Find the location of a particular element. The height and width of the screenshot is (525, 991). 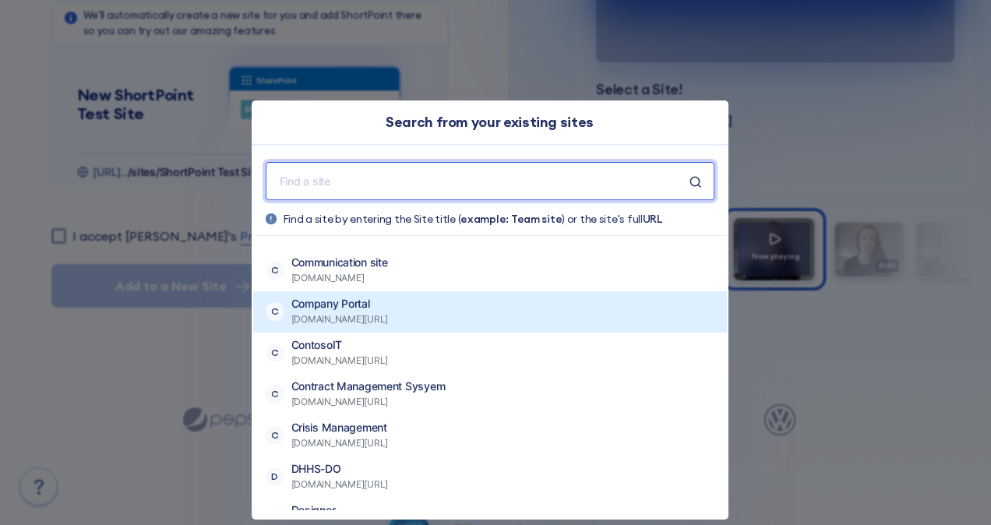

p: Communication site is located at coordinates (340, 263).